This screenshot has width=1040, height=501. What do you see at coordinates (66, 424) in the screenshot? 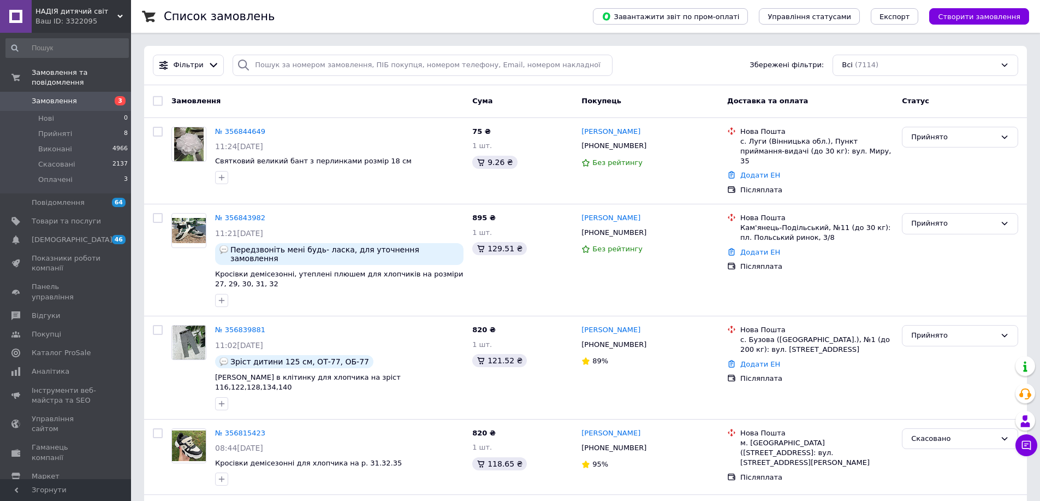
I see `span: Управління сайтом` at bounding box center [66, 424].